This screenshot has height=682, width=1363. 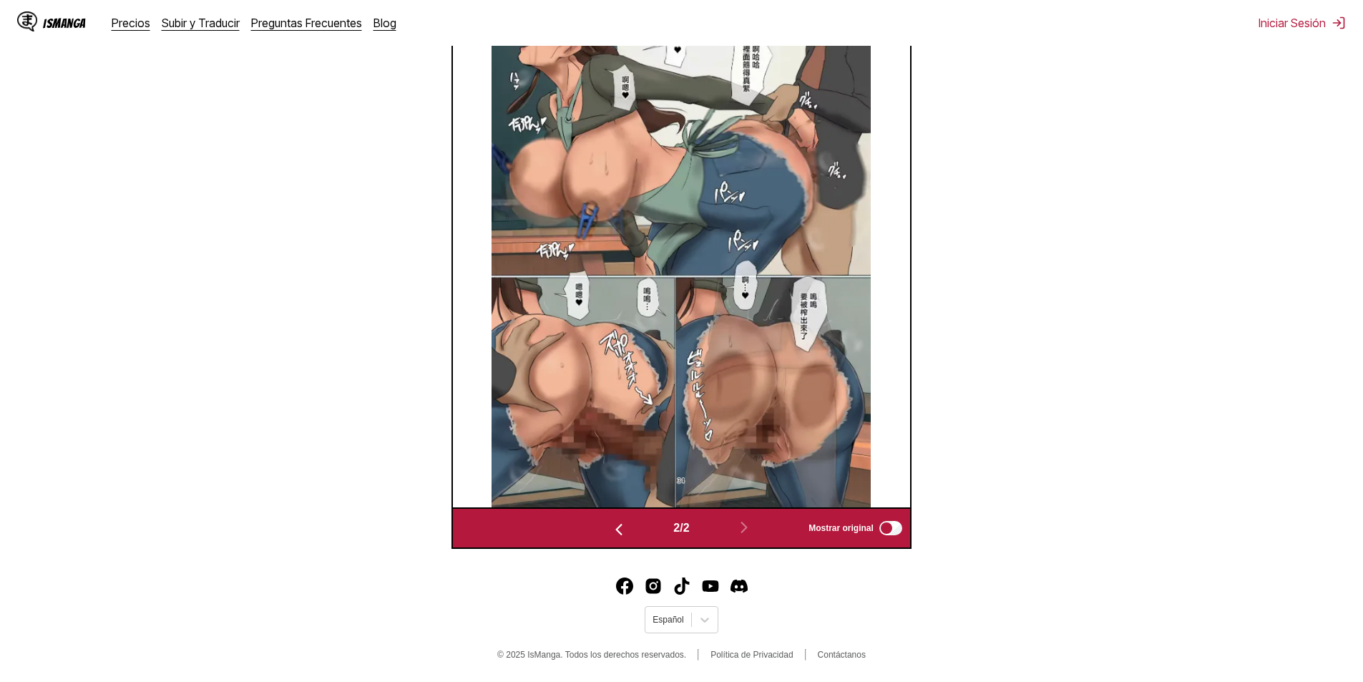 I want to click on img: IsManga Discord, so click(x=739, y=586).